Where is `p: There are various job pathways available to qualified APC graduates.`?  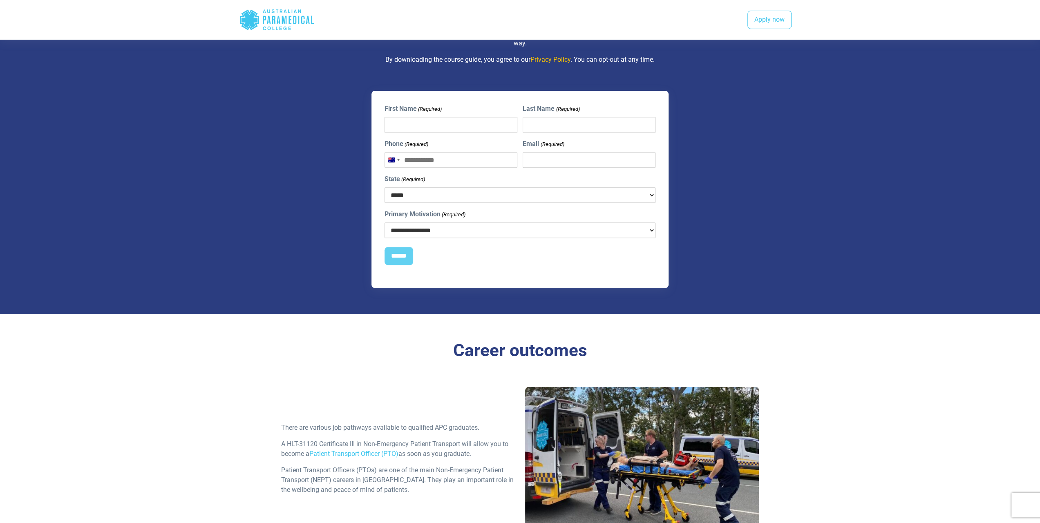 p: There are various job pathways available to qualified APC graduates. is located at coordinates (398, 427).